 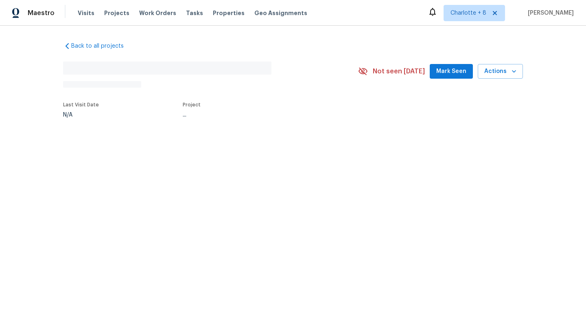 What do you see at coordinates (117, 13) in the screenshot?
I see `span: Projects` at bounding box center [117, 13].